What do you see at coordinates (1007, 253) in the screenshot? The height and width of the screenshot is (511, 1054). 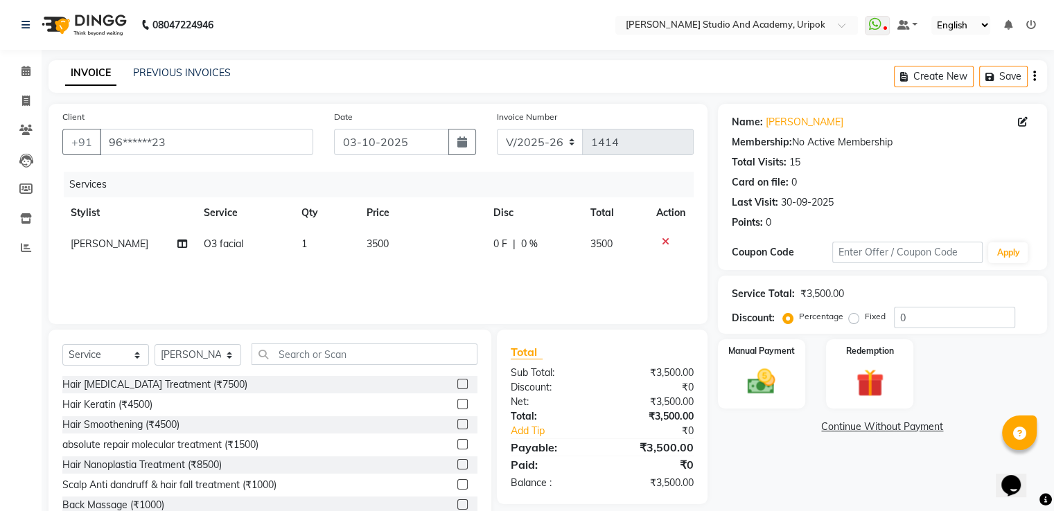 I see `button: Apply` at bounding box center [1007, 253].